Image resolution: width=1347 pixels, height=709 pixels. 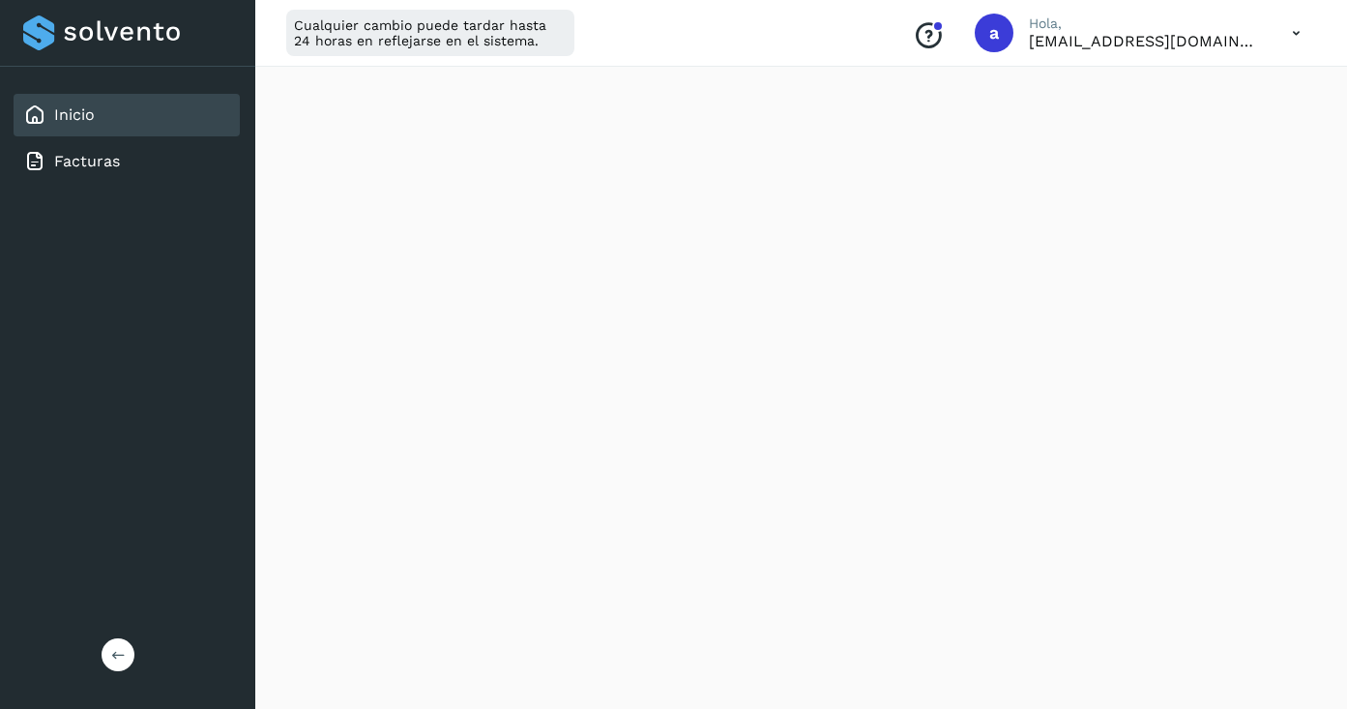 What do you see at coordinates (1145, 23) in the screenshot?
I see `p: Hola,` at bounding box center [1145, 23].